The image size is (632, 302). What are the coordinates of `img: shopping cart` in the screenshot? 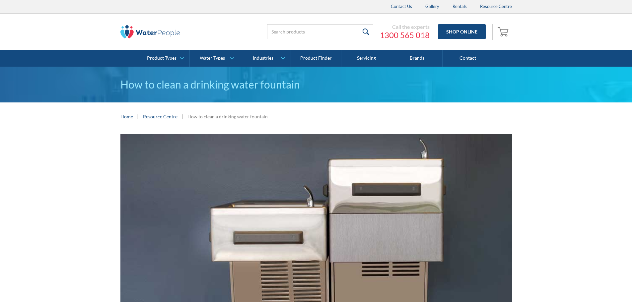 It's located at (504, 31).